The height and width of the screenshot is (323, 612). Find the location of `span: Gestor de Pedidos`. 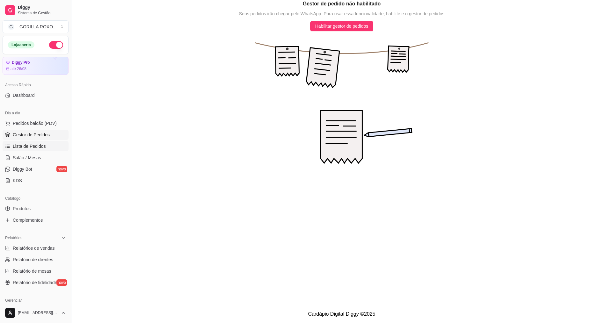

span: Gestor de Pedidos is located at coordinates (31, 135).